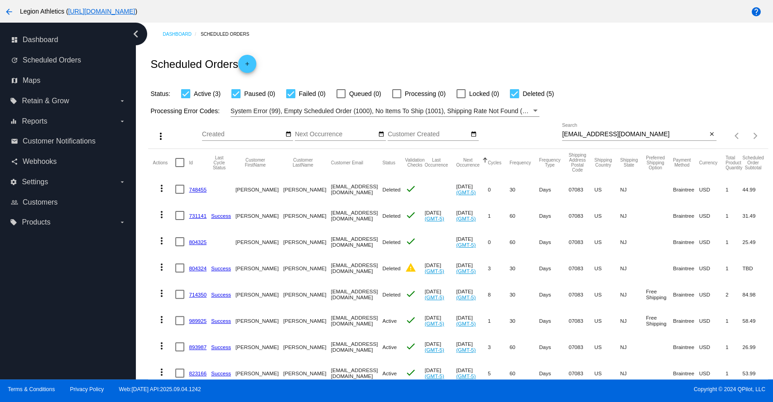 This screenshot has height=402, width=773. What do you see at coordinates (162, 346) in the screenshot?
I see `mat-icon: more_vert` at bounding box center [162, 346].